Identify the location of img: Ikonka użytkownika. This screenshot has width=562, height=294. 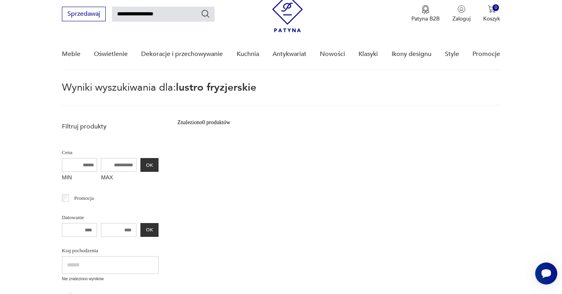
(461, 9).